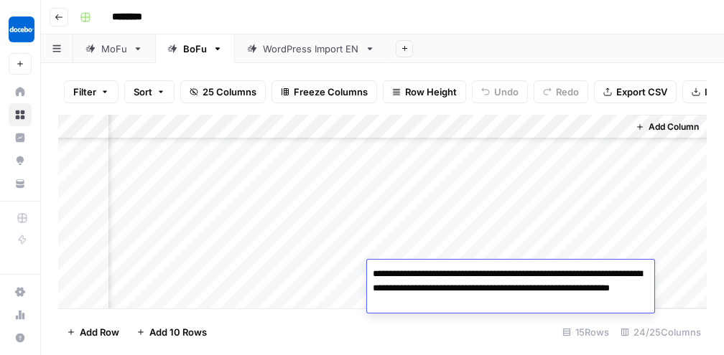  What do you see at coordinates (149, 92) in the screenshot?
I see `button: Sort` at bounding box center [149, 92].